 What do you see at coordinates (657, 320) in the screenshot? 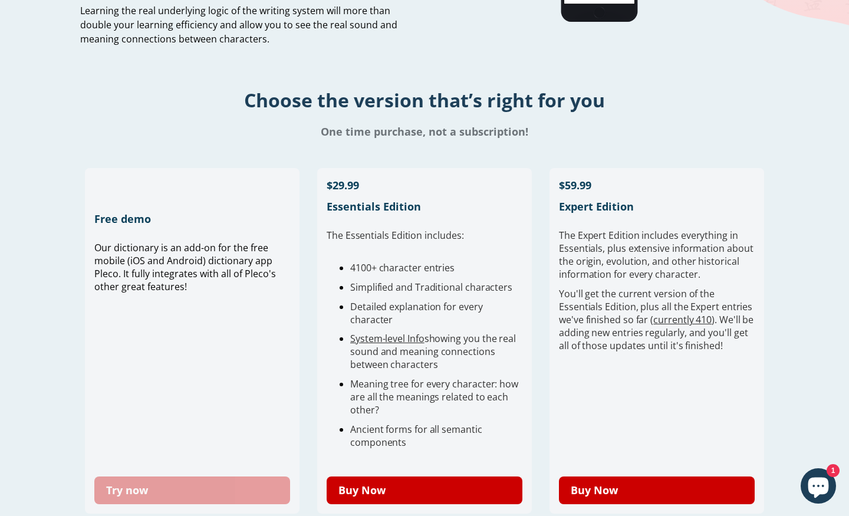
I see `span: You'll get the current version of the Essentials Edition, plus all the Expert entries we've finis...` at bounding box center [657, 320].